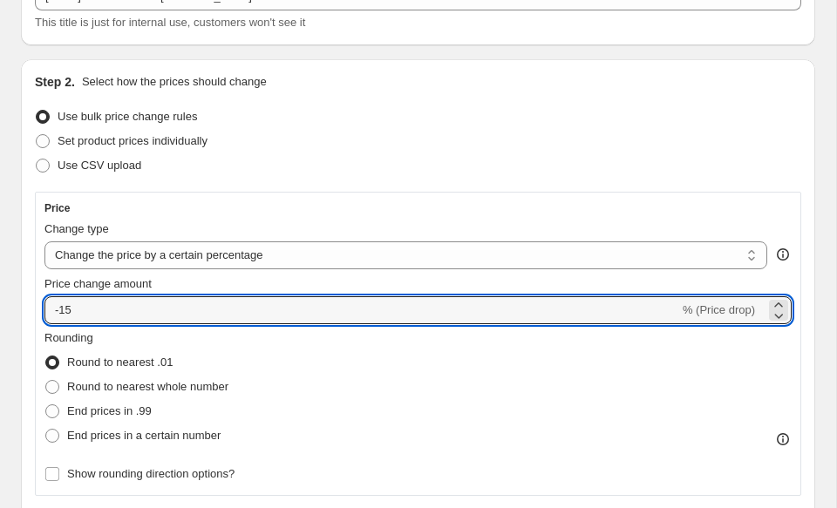 Image resolution: width=837 pixels, height=508 pixels. Describe the element at coordinates (144, 435) in the screenshot. I see `span: End prices in a certain number` at that location.